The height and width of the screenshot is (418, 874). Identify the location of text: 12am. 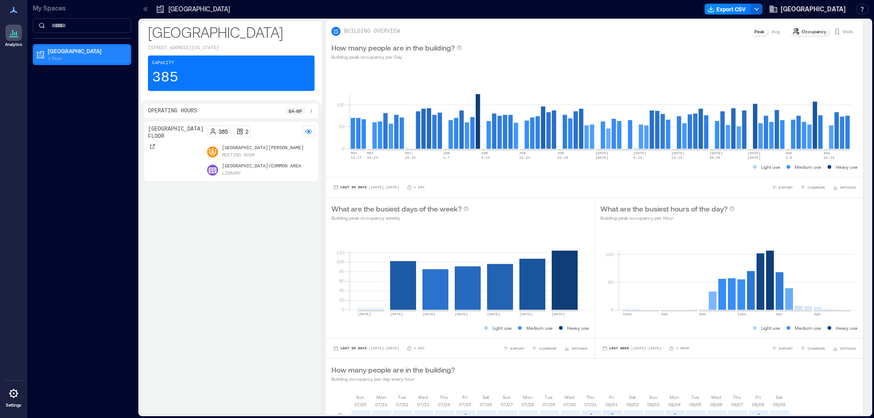
(627, 314).